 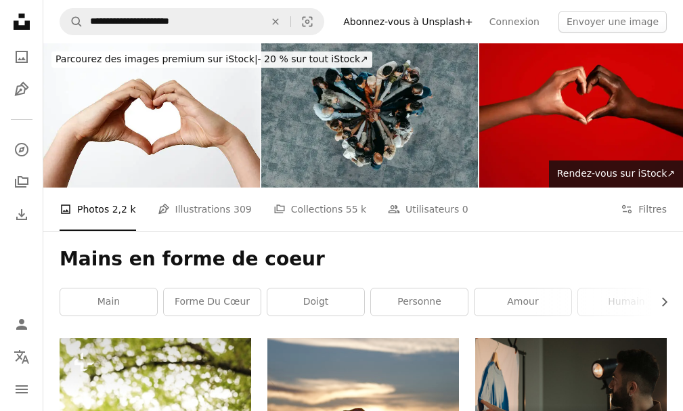 What do you see at coordinates (22, 182) in the screenshot?
I see `a: Collections` at bounding box center [22, 182].